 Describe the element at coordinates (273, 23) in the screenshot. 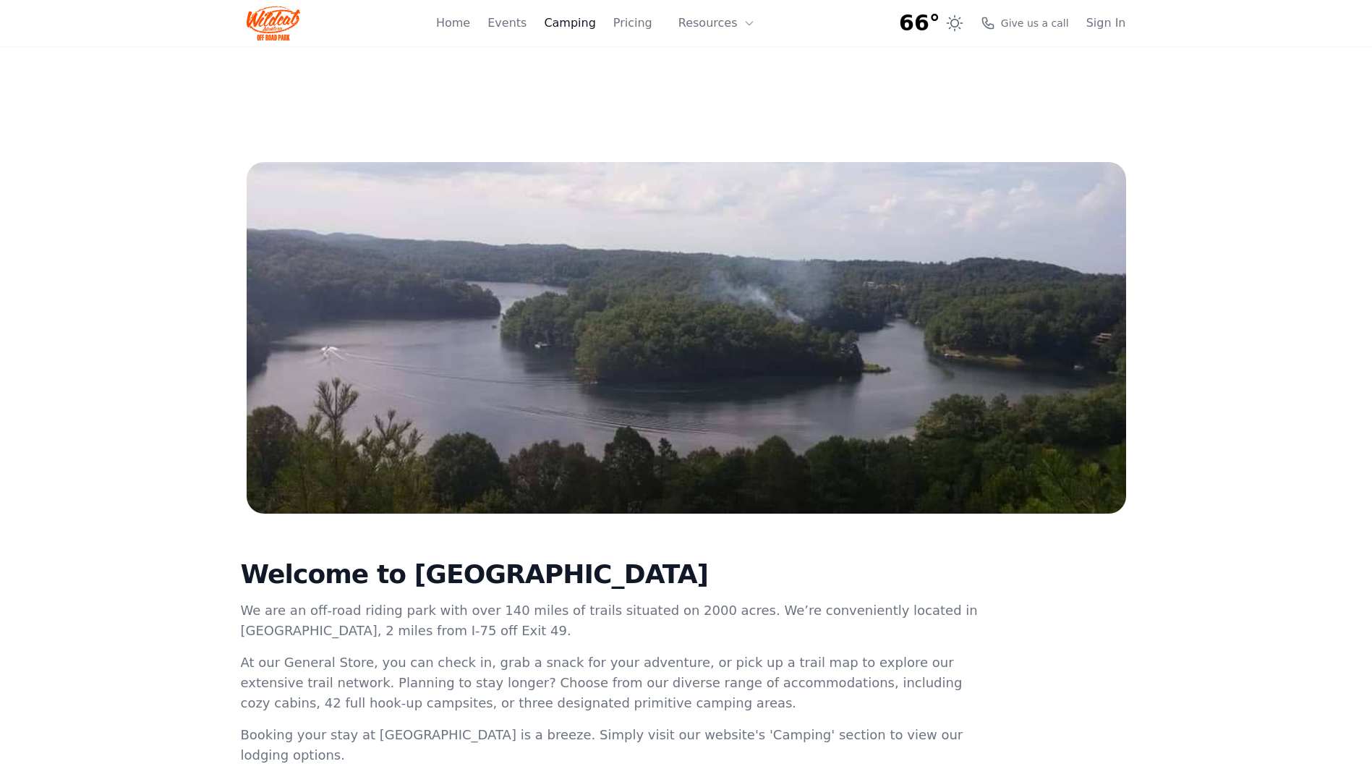

I see `img: Wildcat Logo` at that location.